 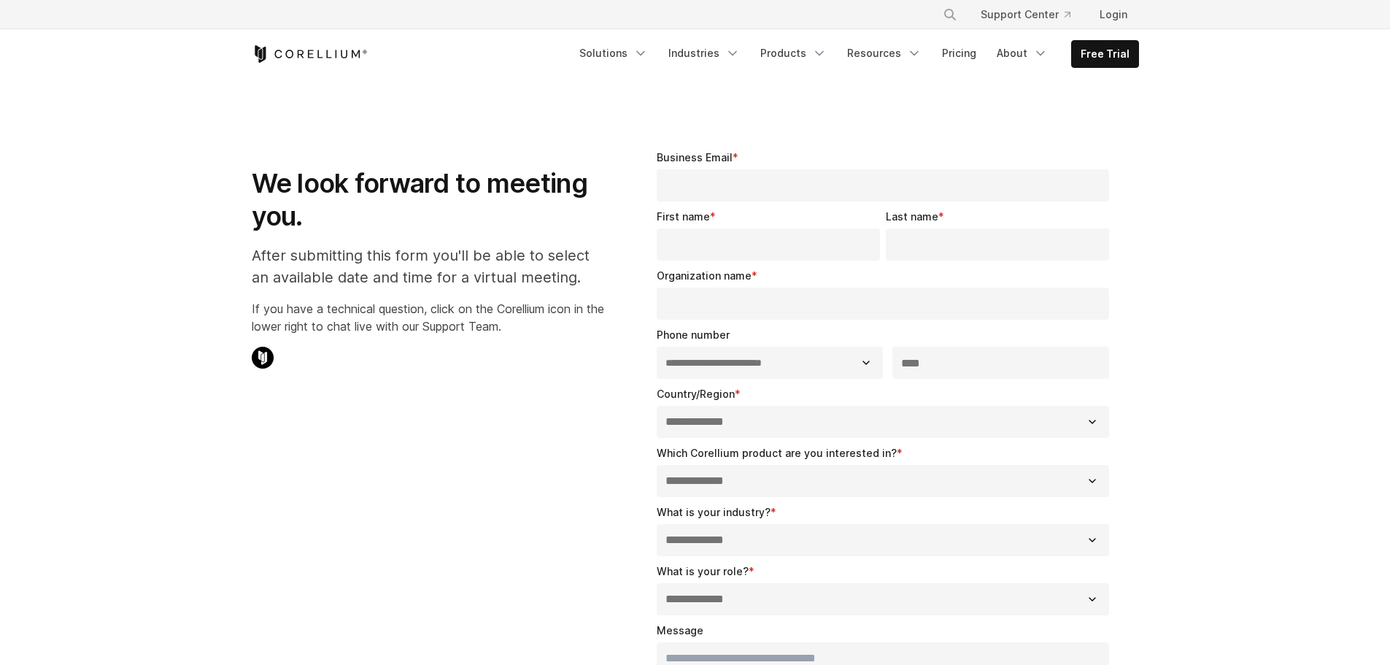 I want to click on p: After submitting this form you'll be able to select an available date and time for a virtual meet..., so click(x=427, y=266).